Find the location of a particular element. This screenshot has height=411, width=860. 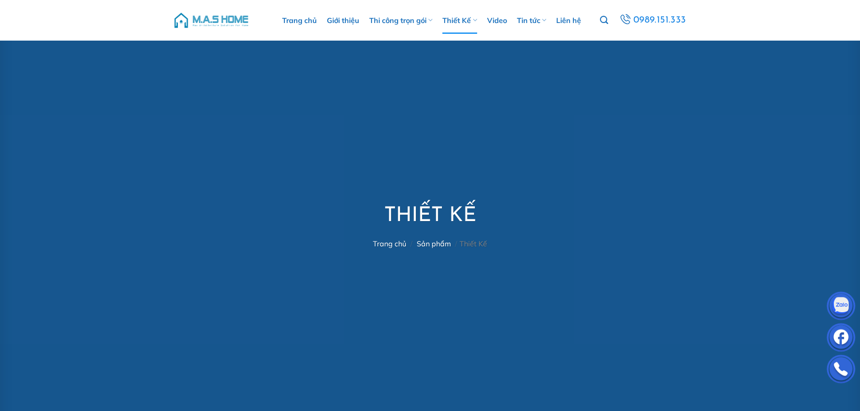

img: Zalo is located at coordinates (841, 307).